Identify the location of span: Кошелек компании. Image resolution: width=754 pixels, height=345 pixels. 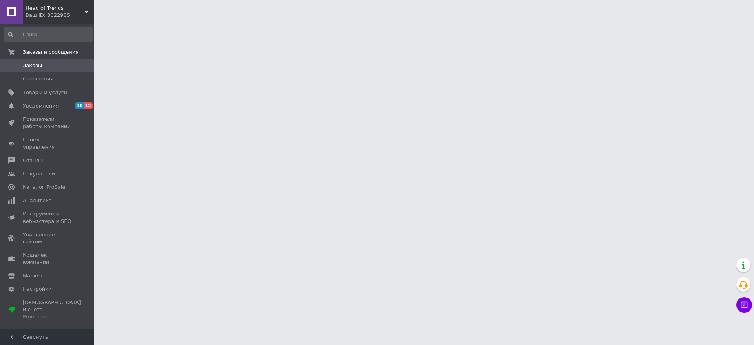
(48, 259).